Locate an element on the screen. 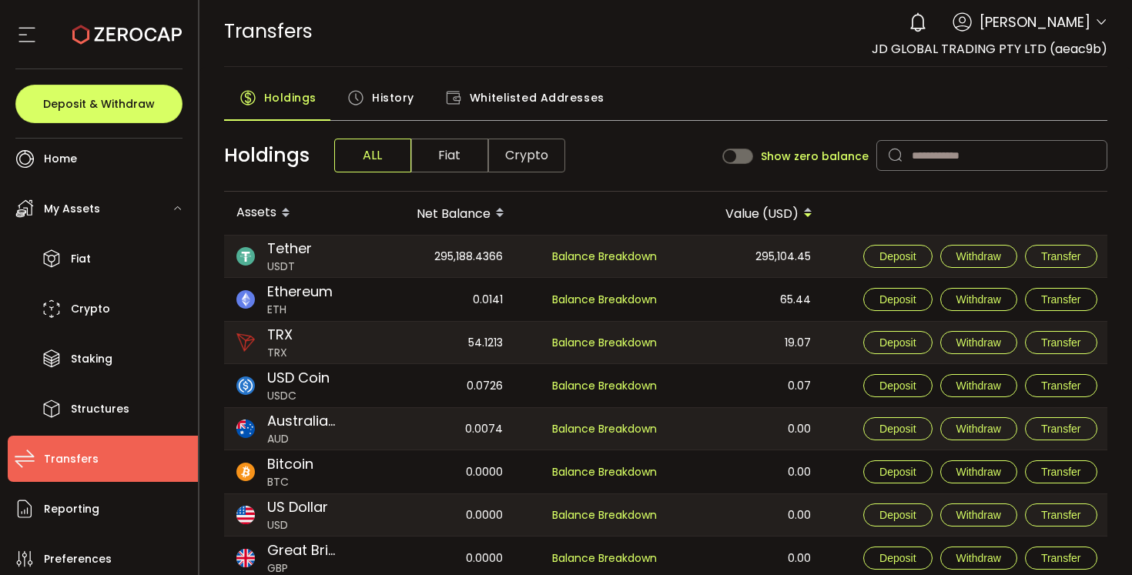 This screenshot has width=1132, height=575. div: 65.44 is located at coordinates (747, 300).